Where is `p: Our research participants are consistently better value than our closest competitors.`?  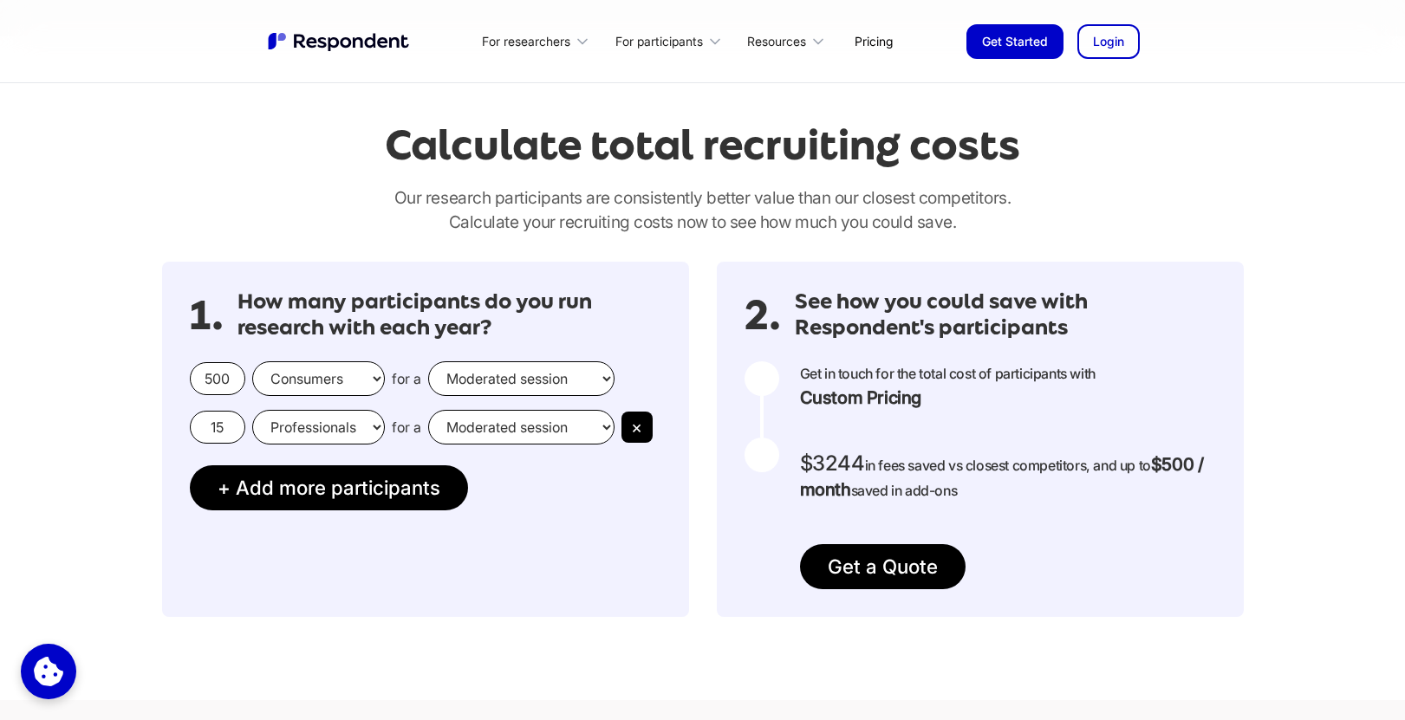
p: Our research participants are consistently better value than our closest competitors. is located at coordinates (703, 210).